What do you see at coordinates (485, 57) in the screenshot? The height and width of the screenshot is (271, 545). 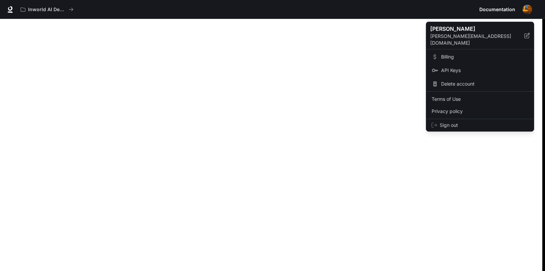 I see `span: Billing` at bounding box center [485, 57].